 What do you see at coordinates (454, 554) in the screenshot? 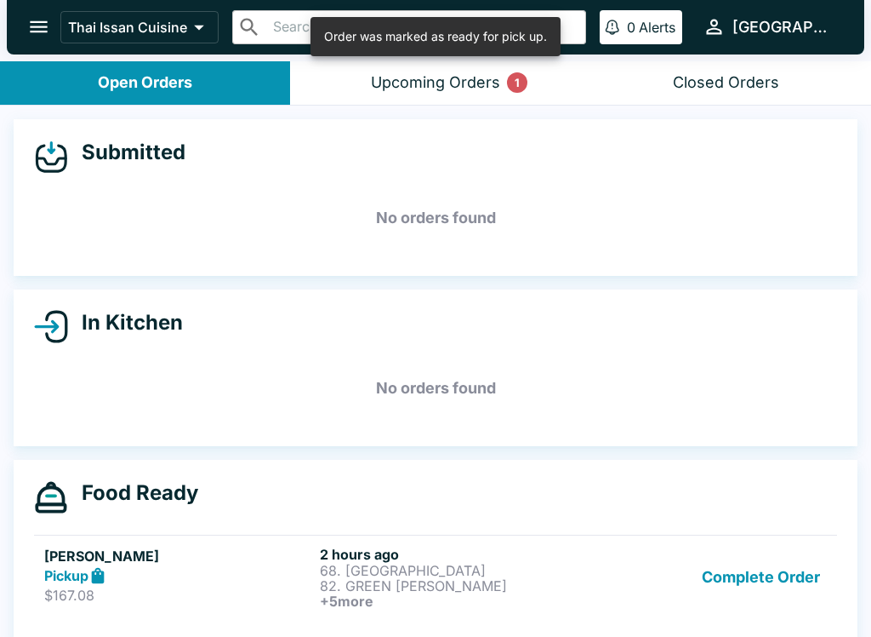
I see `h6: 2 hours ago` at bounding box center [454, 554].